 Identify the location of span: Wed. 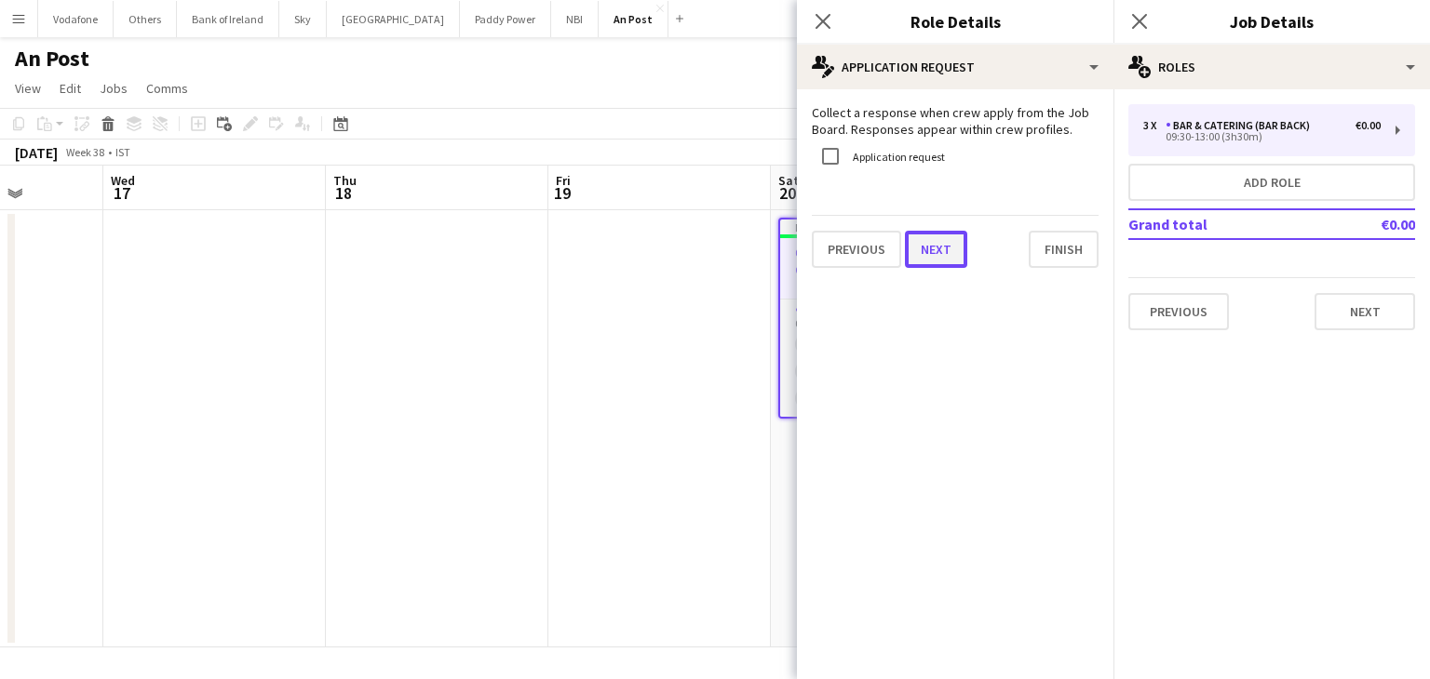
(123, 181).